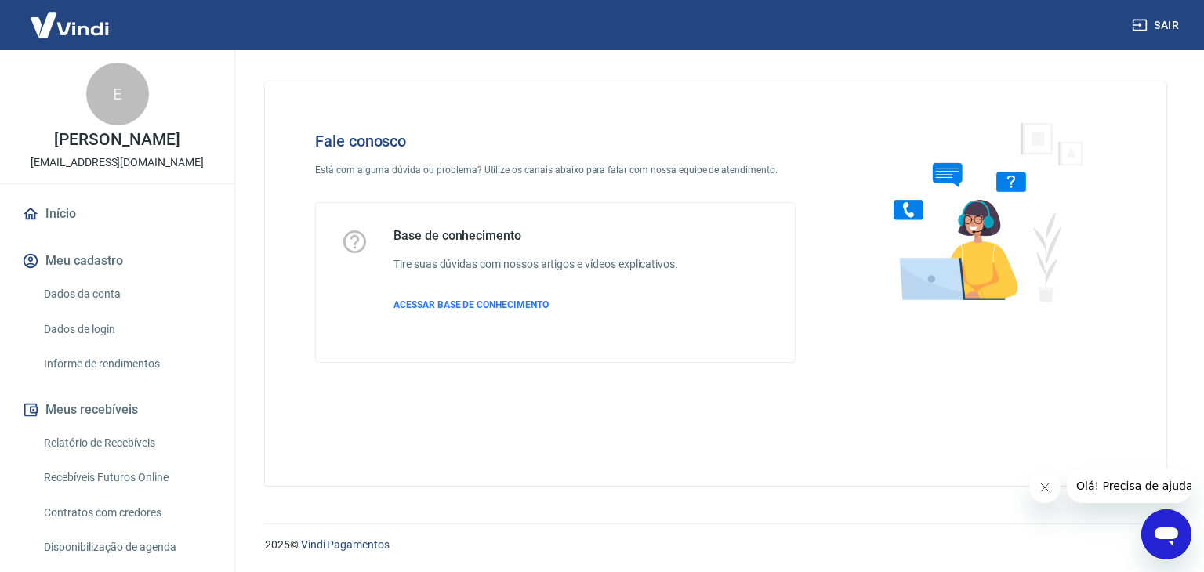 The height and width of the screenshot is (572, 1204). Describe the element at coordinates (535, 264) in the screenshot. I see `h6: Tire suas dúvidas com nossos artigos e vídeos explicativos.` at that location.